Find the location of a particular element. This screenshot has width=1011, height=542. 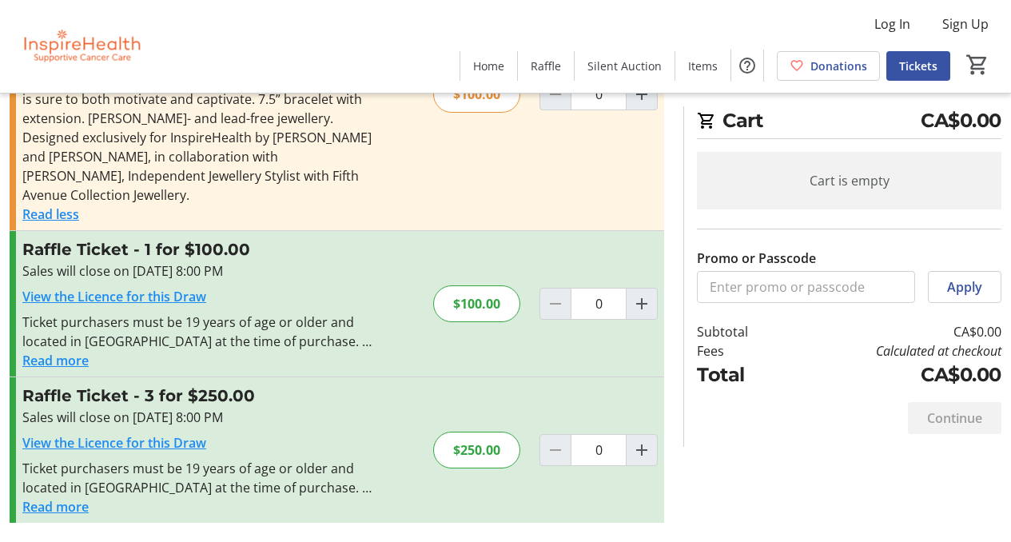

button: Apply is located at coordinates (965, 287).